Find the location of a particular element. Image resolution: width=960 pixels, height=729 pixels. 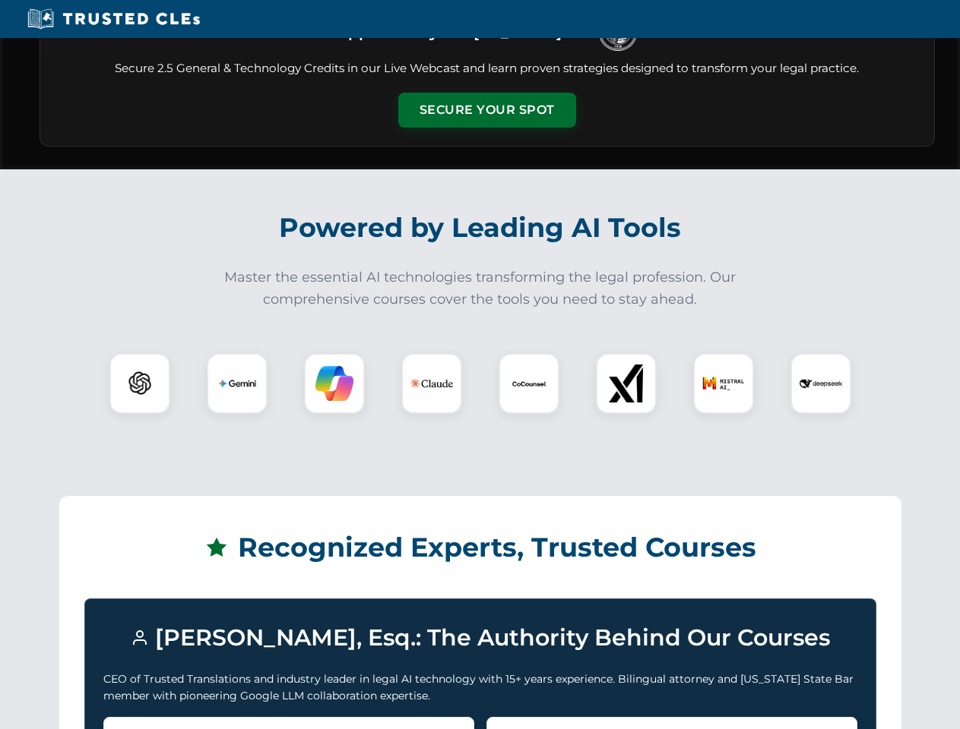

img: Copilot Logo is located at coordinates (334, 384).